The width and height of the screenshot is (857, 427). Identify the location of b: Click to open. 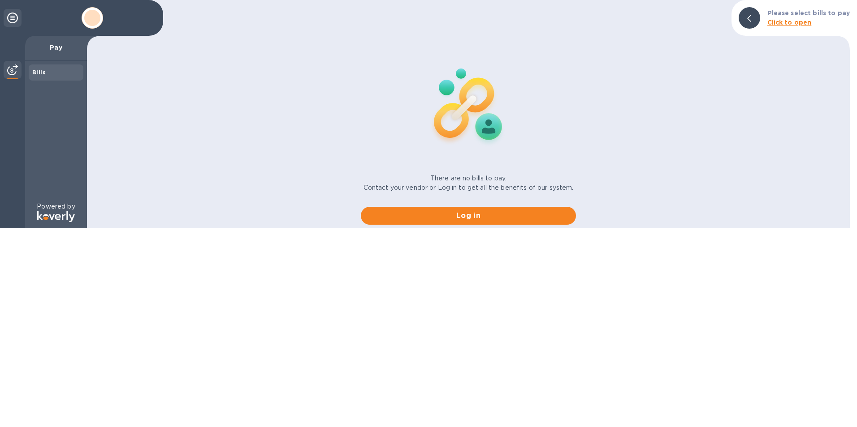
(789, 22).